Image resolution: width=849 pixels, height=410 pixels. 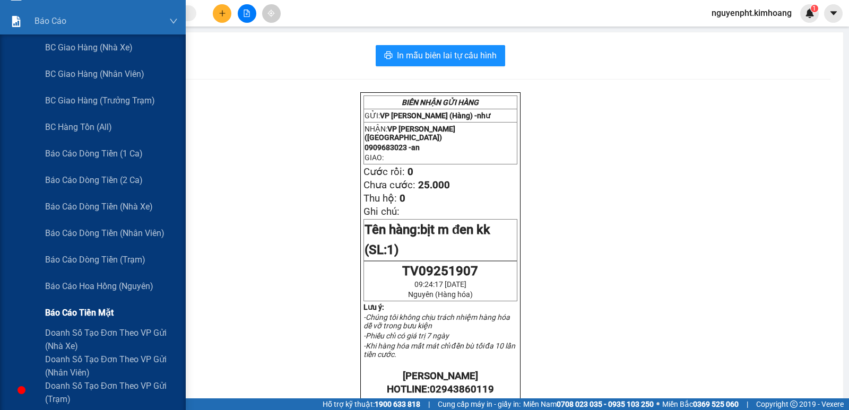 I want to click on span: Cung cấp máy in - giấy in:, so click(x=479, y=404).